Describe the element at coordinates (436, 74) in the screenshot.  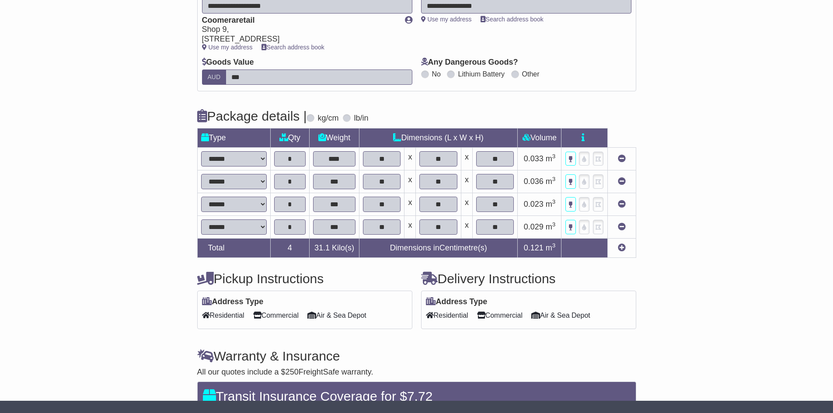
I see `label: No` at that location.